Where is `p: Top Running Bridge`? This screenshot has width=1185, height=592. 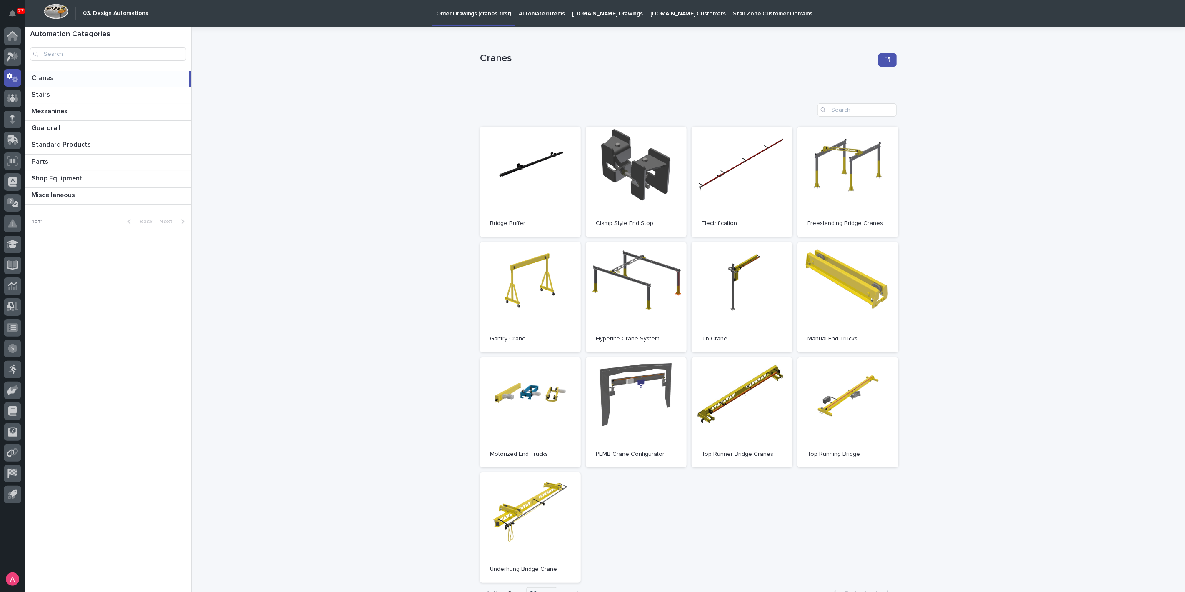
p: Top Running Bridge is located at coordinates (848, 454).